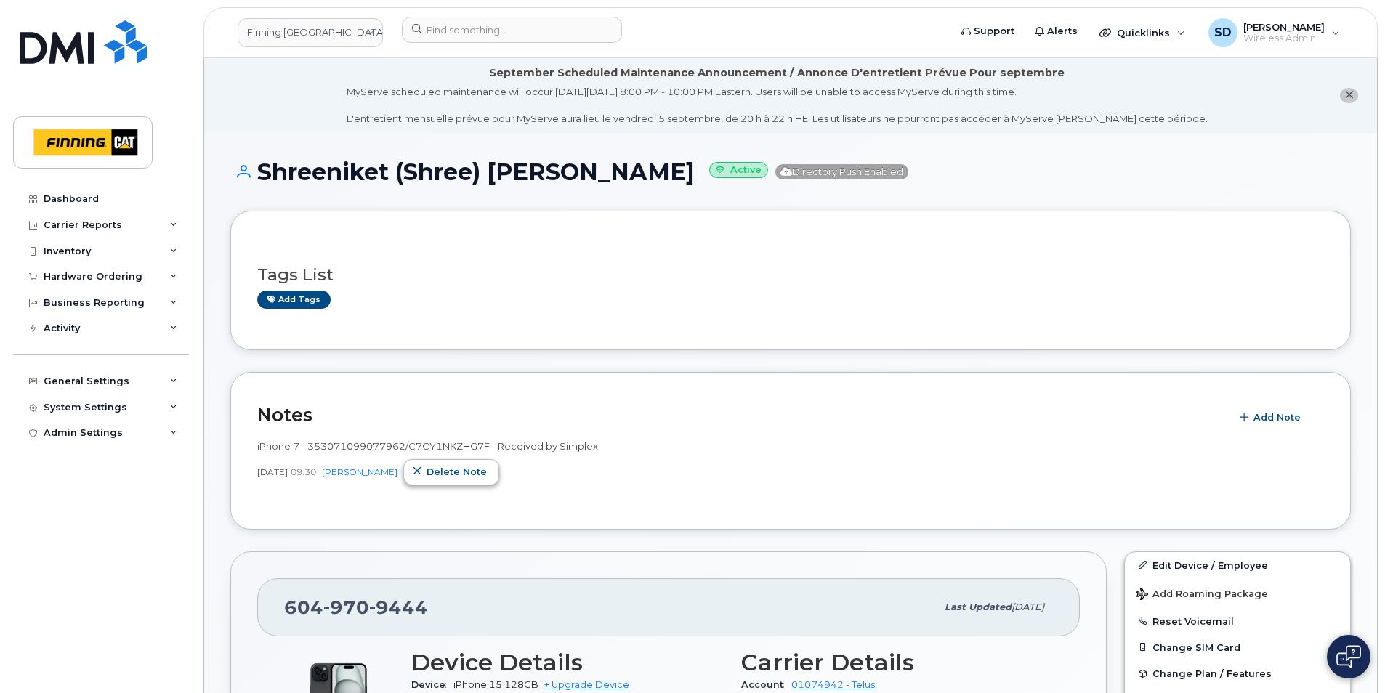 The height and width of the screenshot is (693, 1385). What do you see at coordinates (1348, 95) in the screenshot?
I see `button: close notification` at bounding box center [1348, 95].